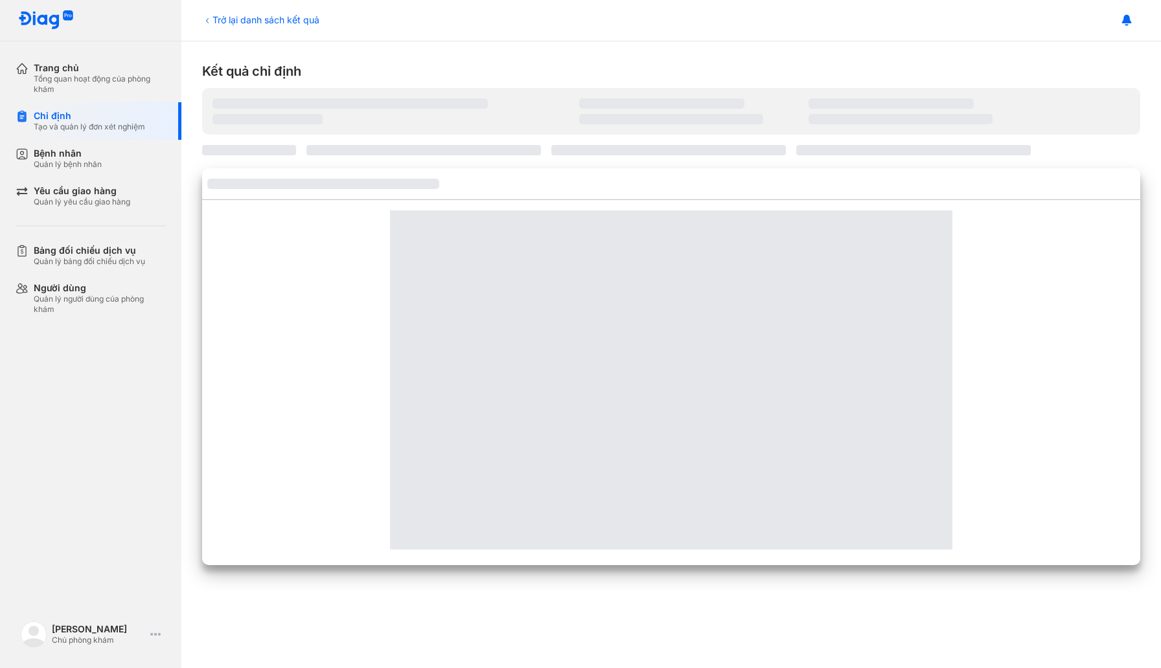  I want to click on div: Quản lý bảng đối chiếu dịch vụ, so click(89, 262).